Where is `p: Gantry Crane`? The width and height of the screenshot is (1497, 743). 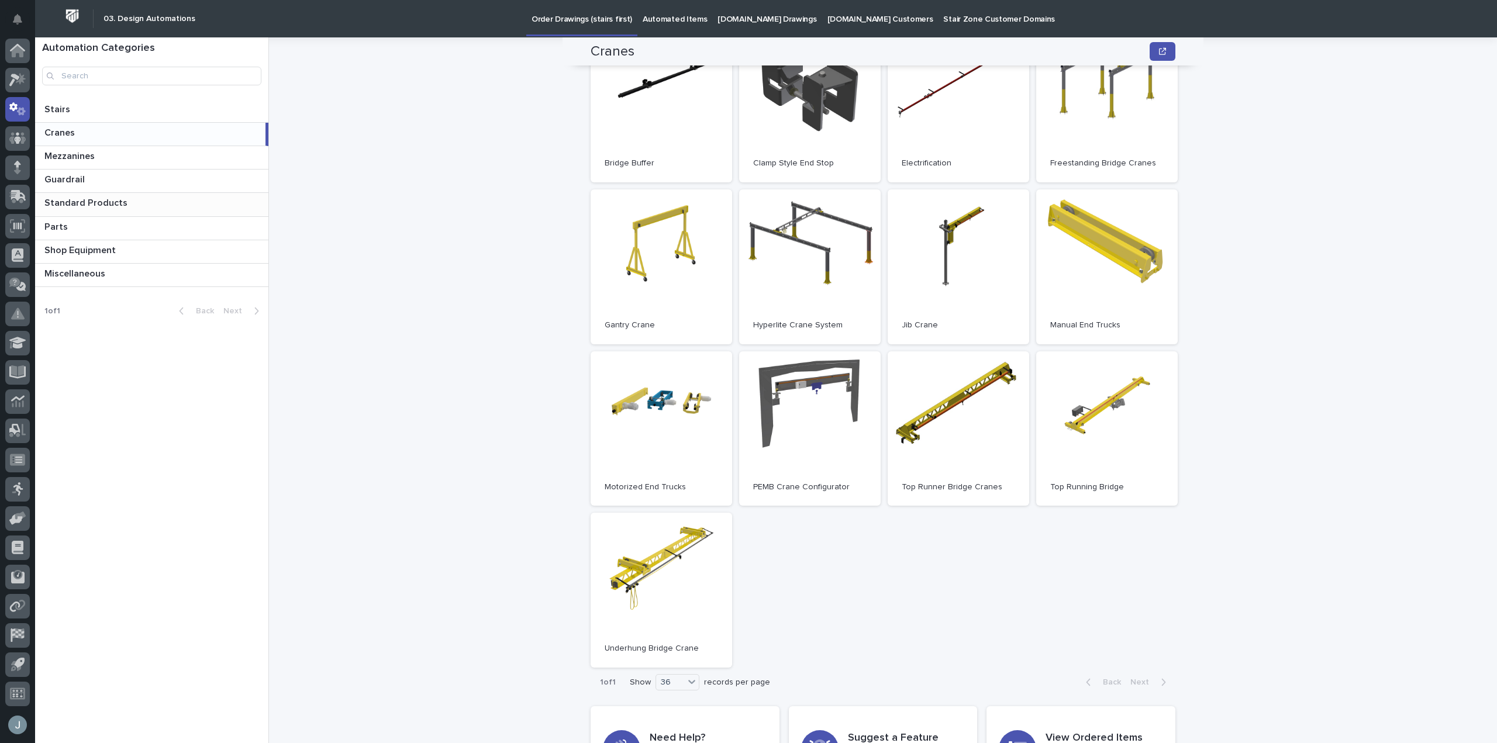 p: Gantry Crane is located at coordinates (661, 325).